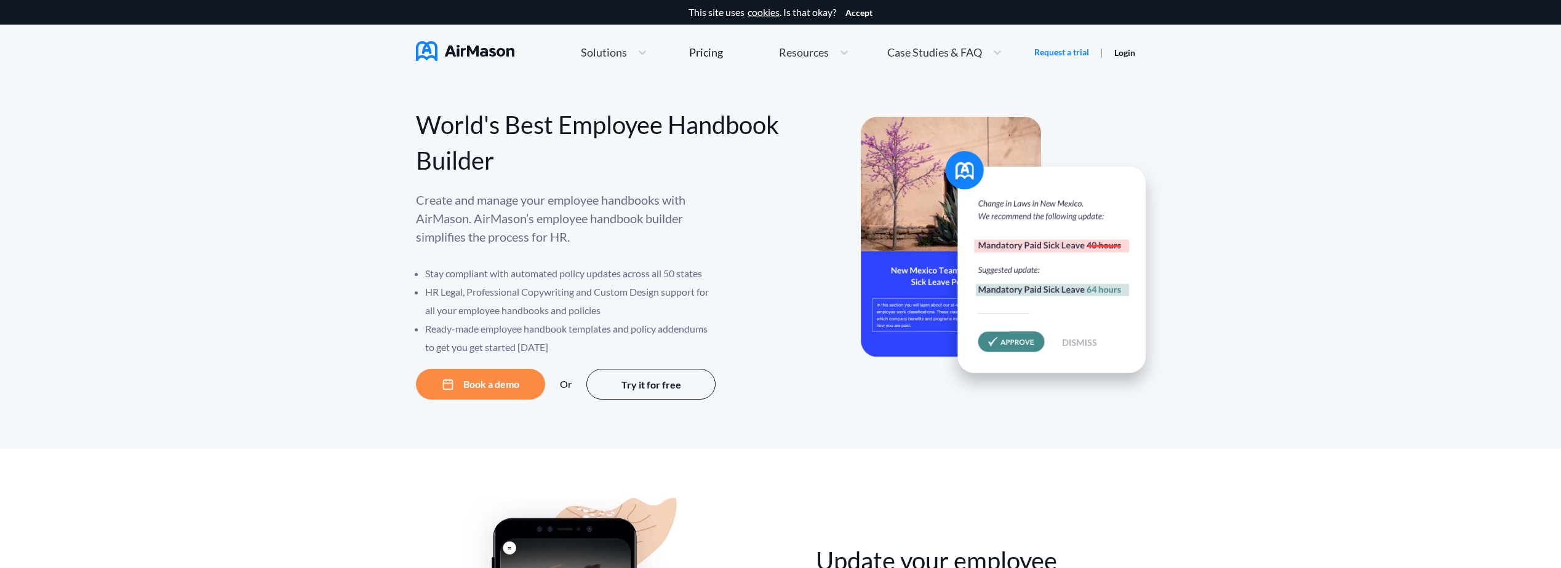 The image size is (1561, 568). I want to click on span: Solutions, so click(604, 52).